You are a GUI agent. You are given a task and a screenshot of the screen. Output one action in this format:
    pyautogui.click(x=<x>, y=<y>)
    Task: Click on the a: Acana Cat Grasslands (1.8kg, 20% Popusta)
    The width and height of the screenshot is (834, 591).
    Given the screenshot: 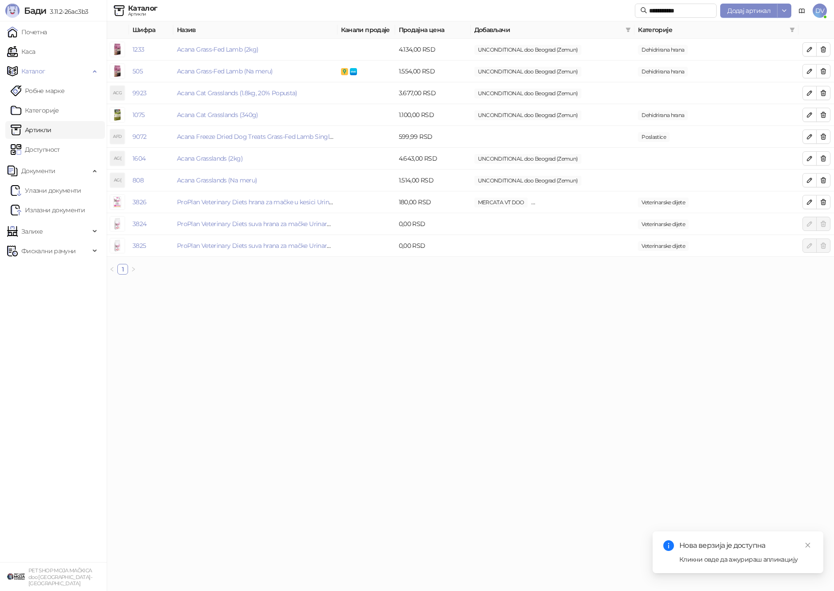 What is the action you would take?
    pyautogui.click(x=237, y=93)
    